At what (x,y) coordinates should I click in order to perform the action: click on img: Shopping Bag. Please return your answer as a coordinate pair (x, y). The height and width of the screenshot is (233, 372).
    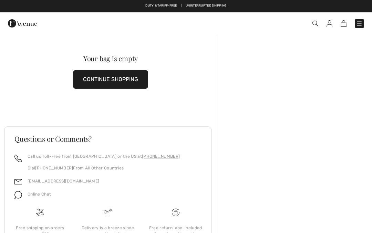
    Looking at the image, I should click on (343, 23).